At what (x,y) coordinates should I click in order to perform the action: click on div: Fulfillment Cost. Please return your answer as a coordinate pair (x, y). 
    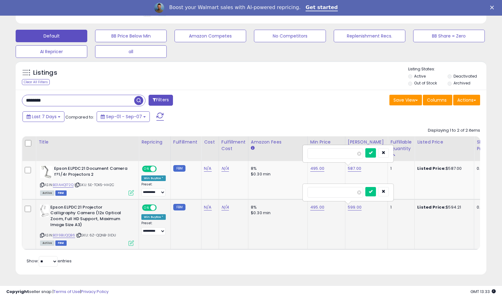
    Looking at the image, I should click on (233, 145).